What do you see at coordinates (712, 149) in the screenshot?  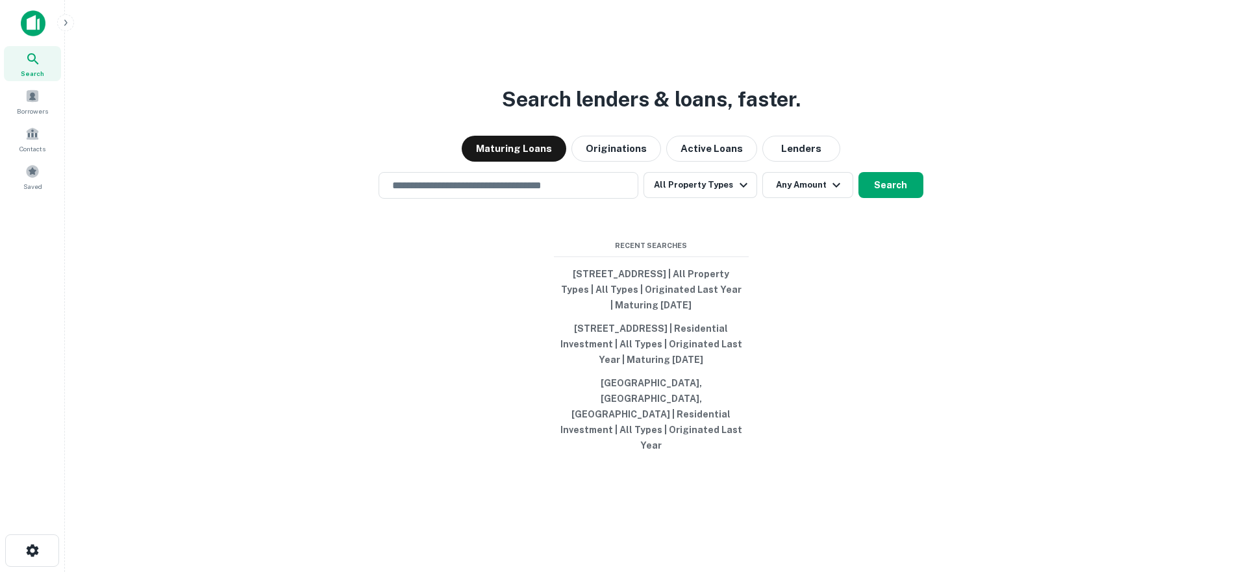 I see `button: Active Loans` at bounding box center [712, 149].